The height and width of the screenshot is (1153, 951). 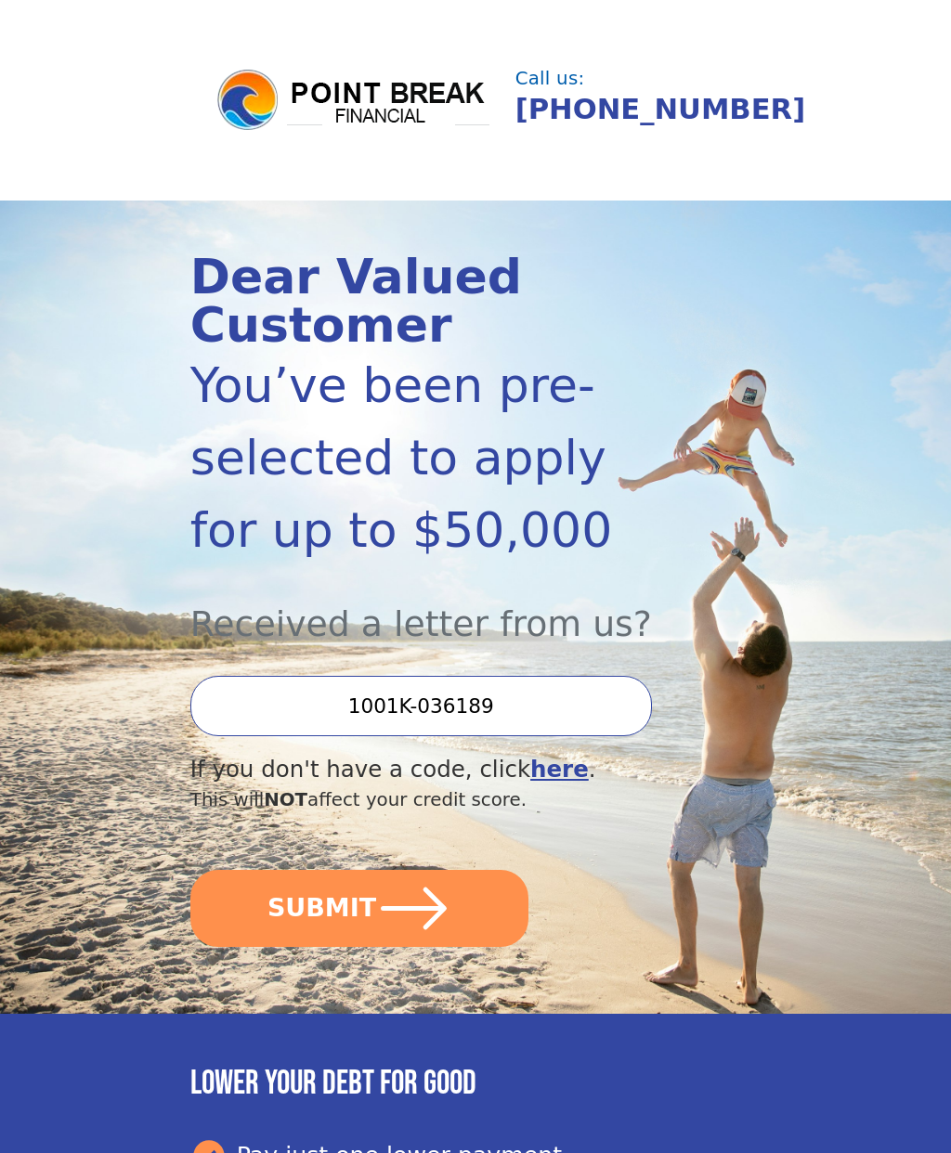 I want to click on button: SUBMIT, so click(x=359, y=908).